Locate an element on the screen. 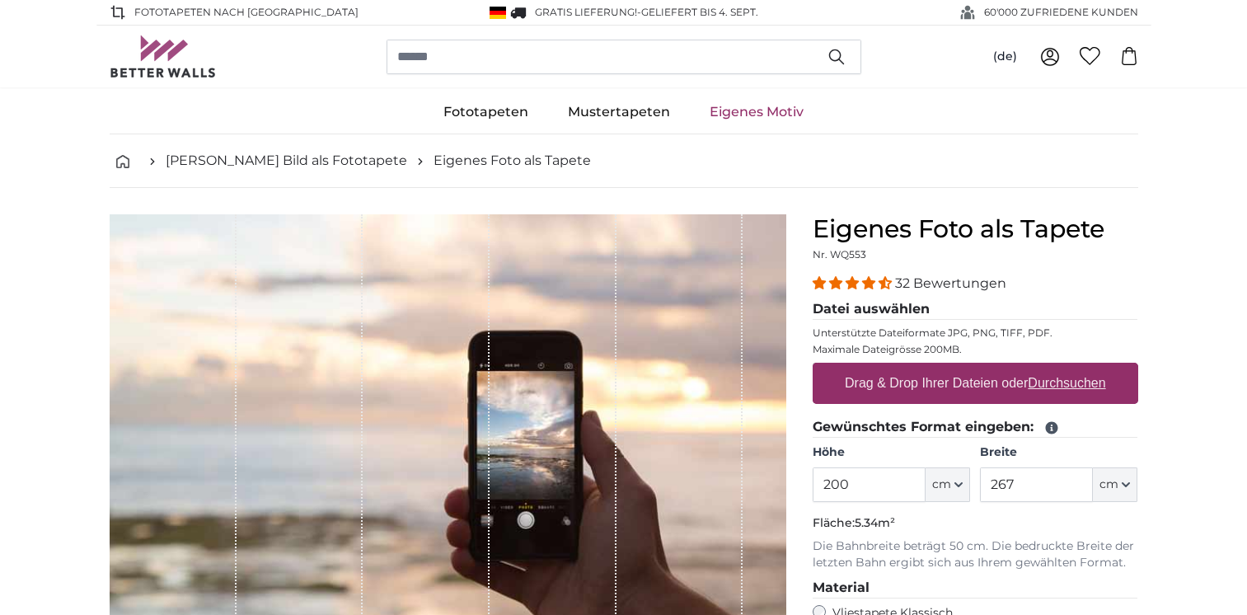  span: 32 Bewertungen is located at coordinates (950, 283).